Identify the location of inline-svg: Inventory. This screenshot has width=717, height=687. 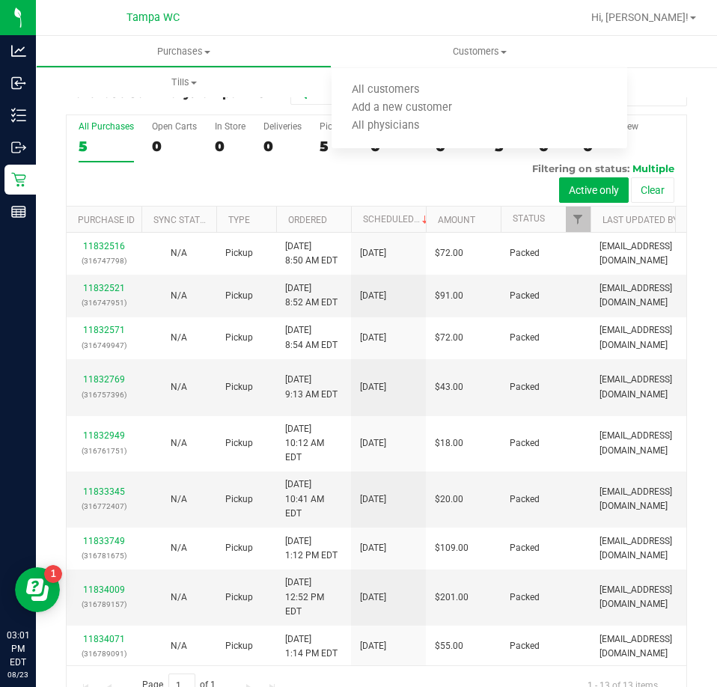
(19, 115).